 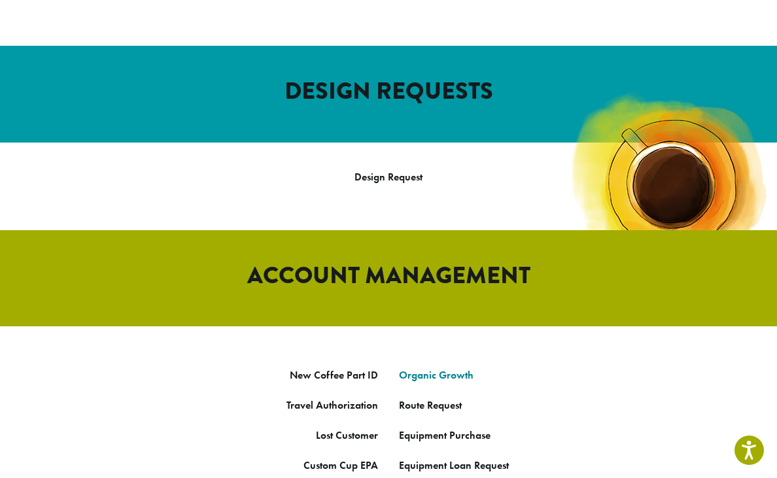 I want to click on a: se, so click(x=486, y=435).